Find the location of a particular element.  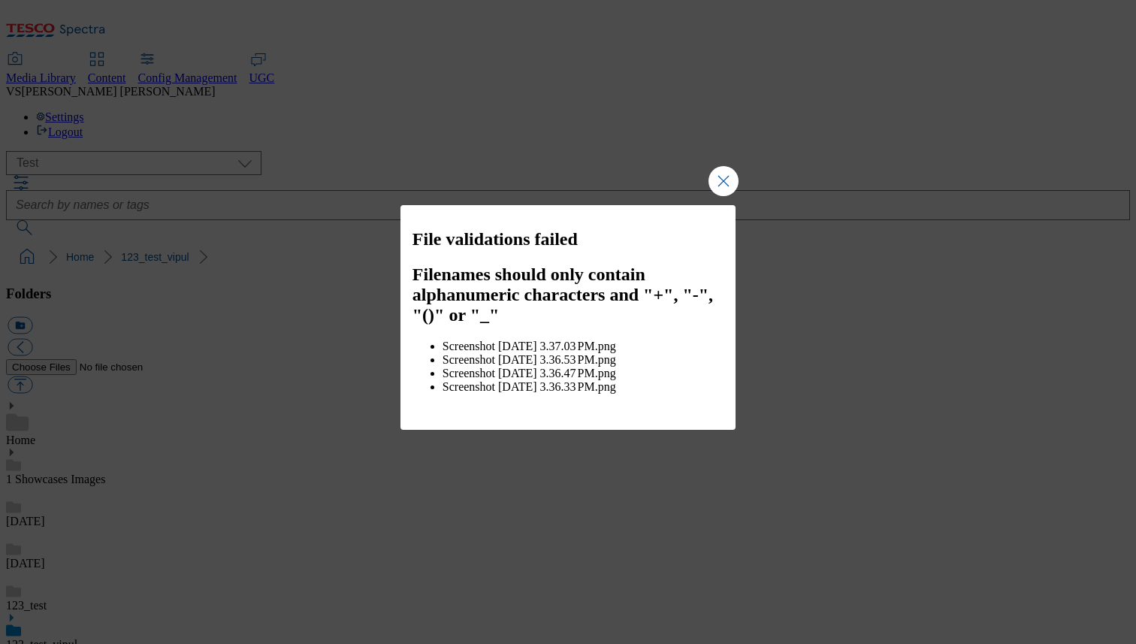

h2: Filenames should only contain alphanumeric characters and "+", "-", "()" or "_" is located at coordinates (568, 294).